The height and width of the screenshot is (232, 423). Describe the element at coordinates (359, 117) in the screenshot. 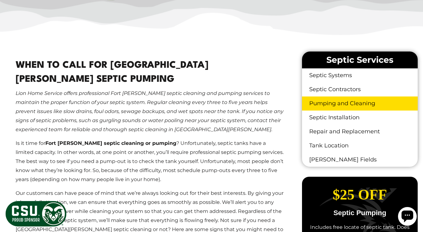

I see `a: Septic Installation` at that location.